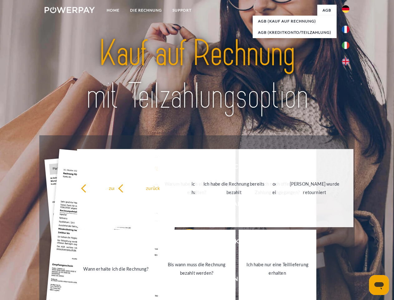  Describe the element at coordinates (197, 268) in the screenshot. I see `div: Bis wann muss die Rechnung bezahlt werden?` at that location.